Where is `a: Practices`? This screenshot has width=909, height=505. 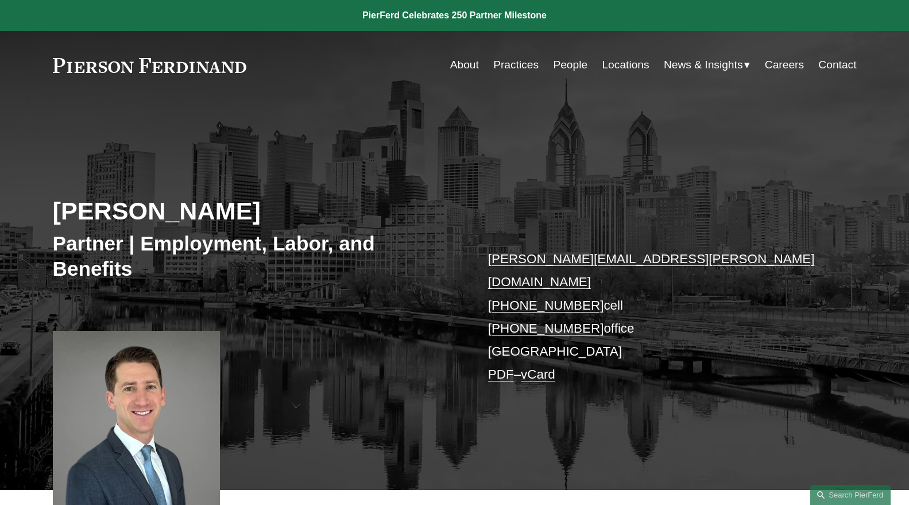 a: Practices is located at coordinates (516, 65).